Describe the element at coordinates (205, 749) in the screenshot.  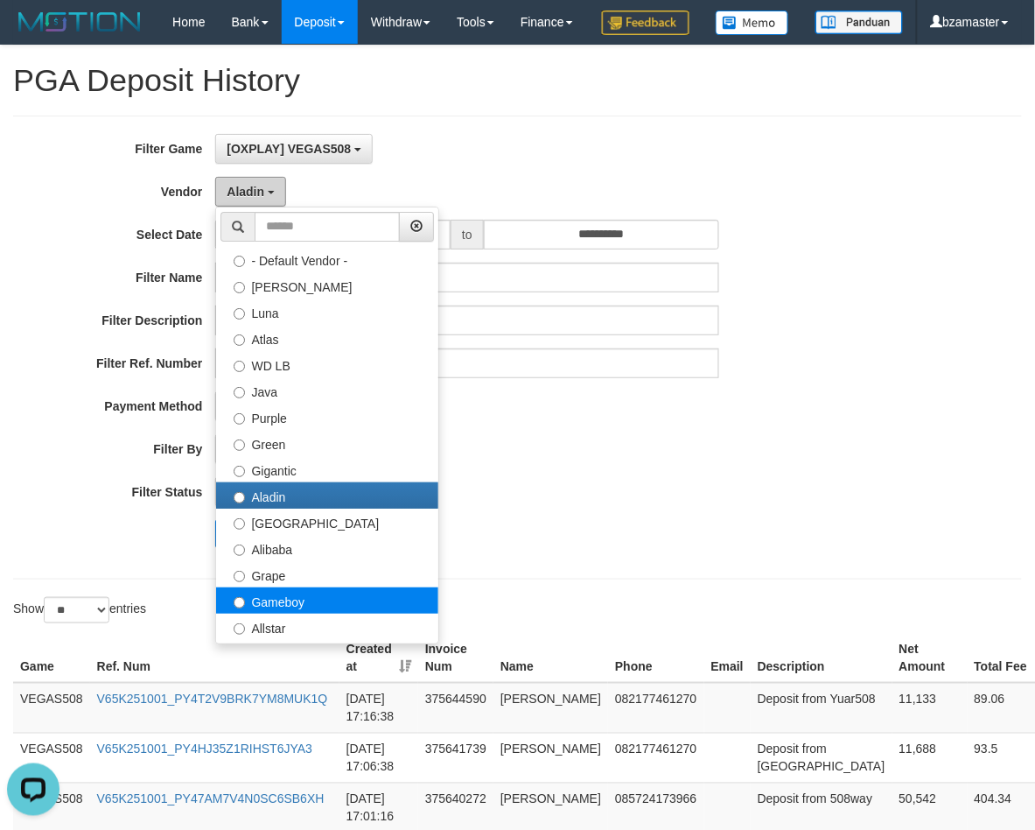
I see `a: V65K251001_PY4HJ35Z1RIHST6JYA3` at that location.